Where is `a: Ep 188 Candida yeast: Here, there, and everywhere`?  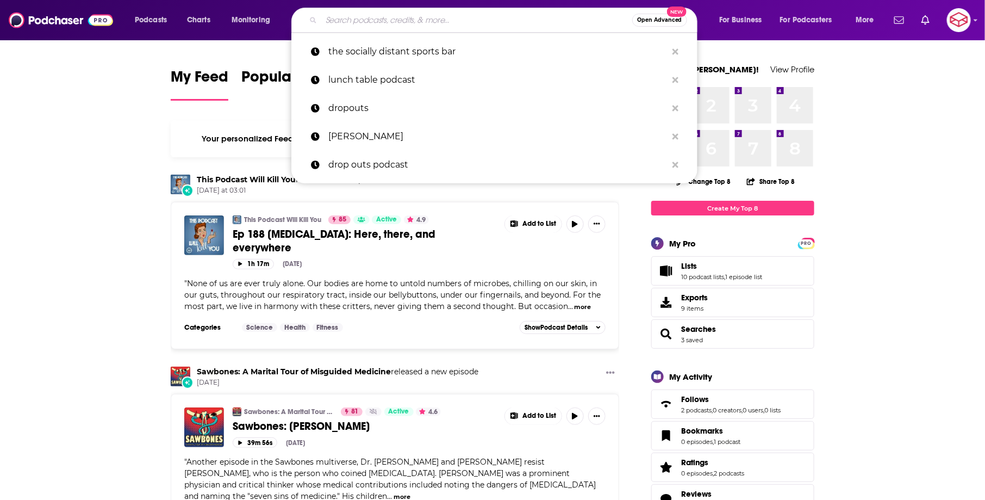 a: Ep 188 Candida yeast: Here, there, and everywhere is located at coordinates (204, 235).